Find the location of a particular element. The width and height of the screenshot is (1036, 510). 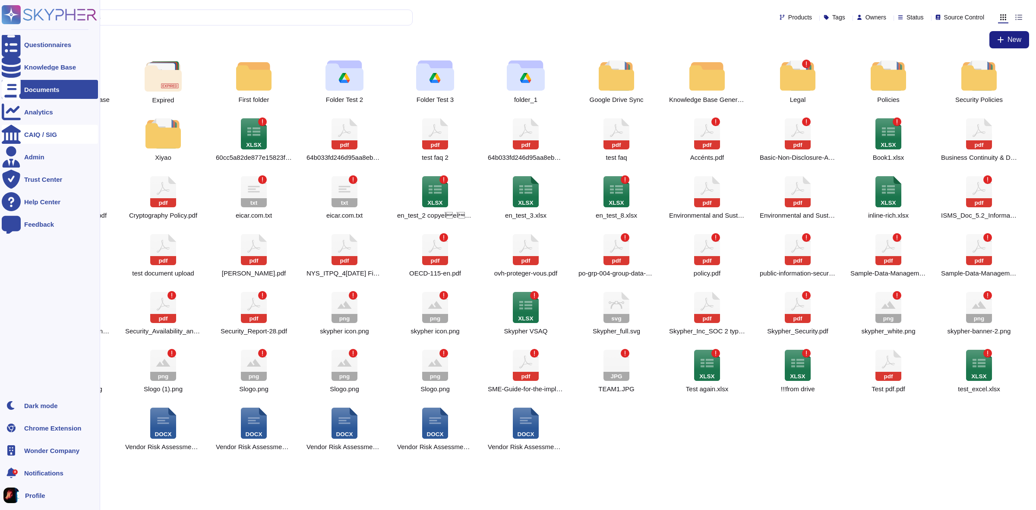

span: Test pdf.pdf is located at coordinates (889, 389).